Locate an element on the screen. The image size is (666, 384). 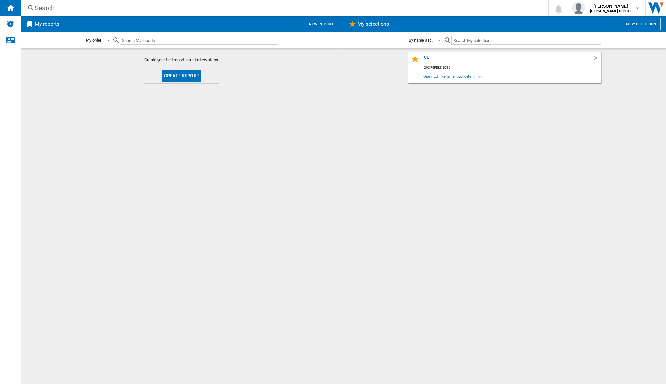
img: profile.jpg is located at coordinates (579, 8).